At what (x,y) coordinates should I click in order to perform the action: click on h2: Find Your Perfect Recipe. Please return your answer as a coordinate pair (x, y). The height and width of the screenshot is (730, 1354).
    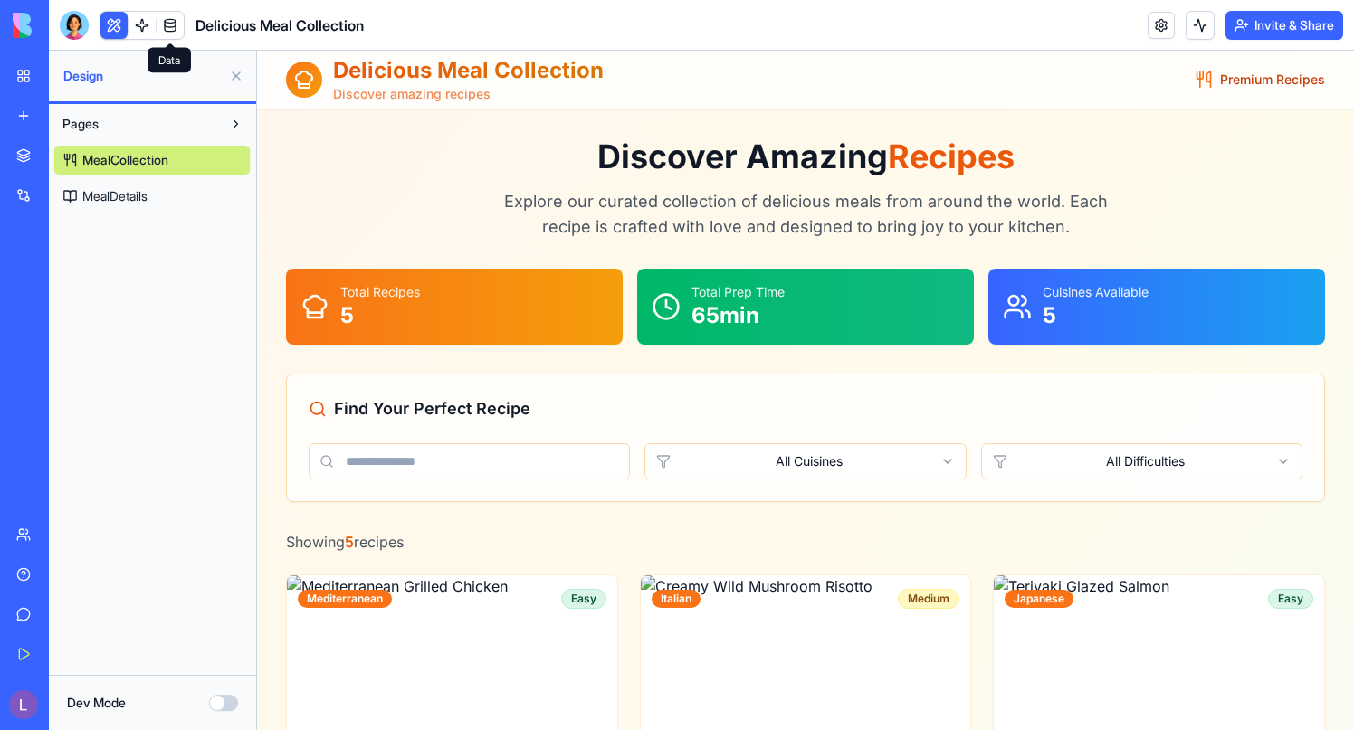
    Looking at the image, I should click on (175, 358).